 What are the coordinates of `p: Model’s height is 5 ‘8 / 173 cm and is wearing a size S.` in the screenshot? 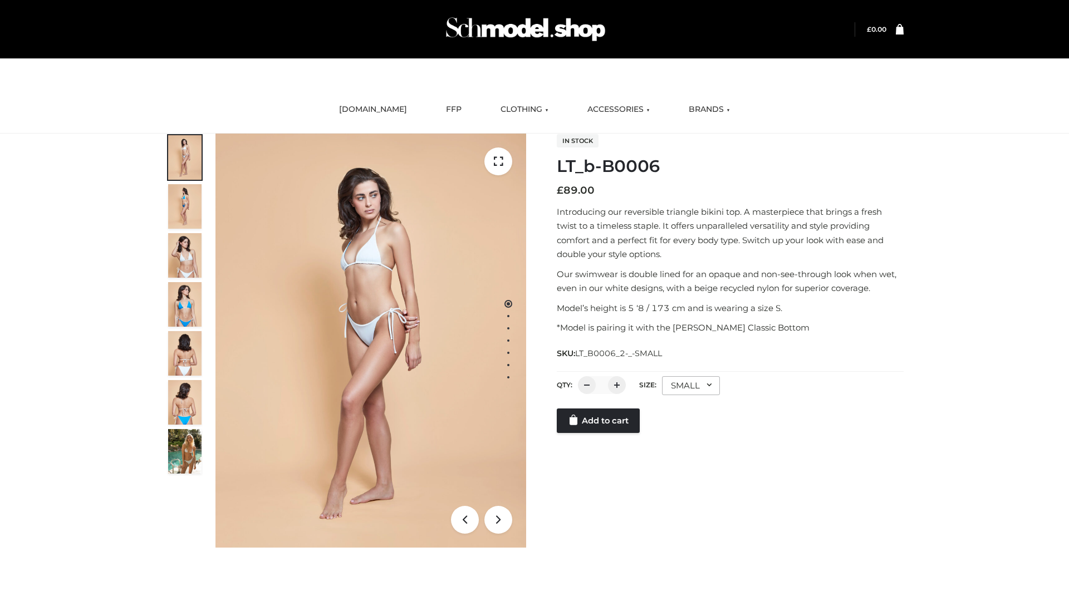 It's located at (730, 308).